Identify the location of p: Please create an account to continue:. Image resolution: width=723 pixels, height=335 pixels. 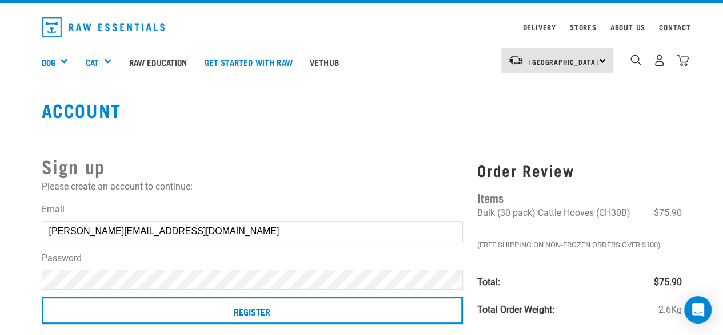
(253, 186).